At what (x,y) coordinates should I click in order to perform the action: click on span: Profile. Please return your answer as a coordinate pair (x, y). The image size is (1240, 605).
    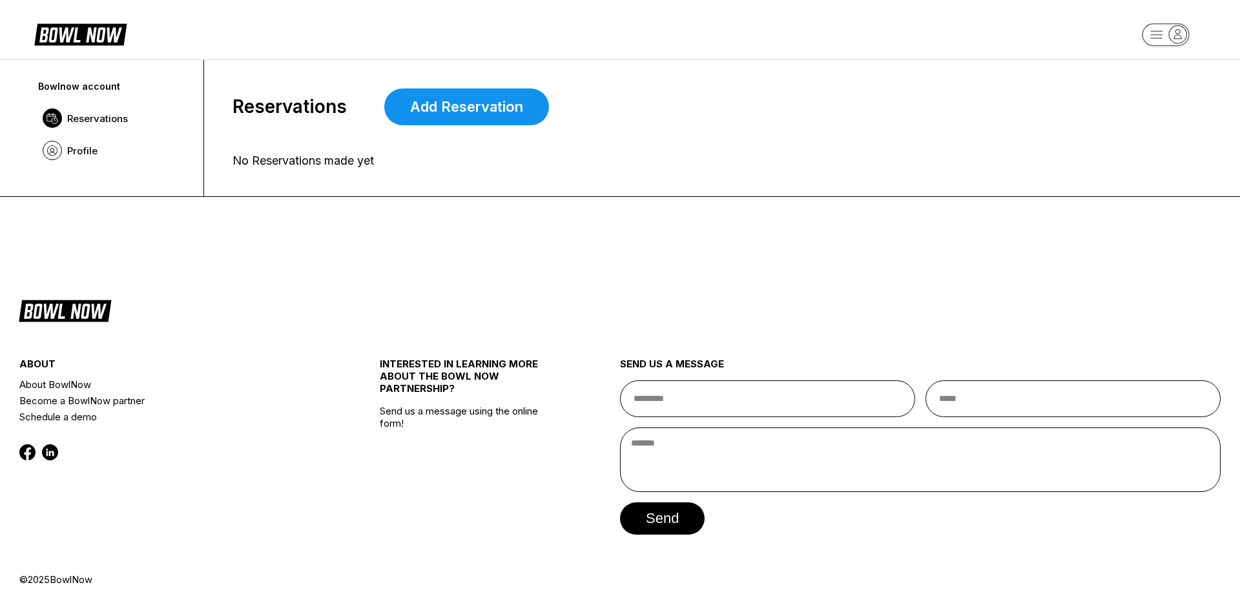
    Looking at the image, I should click on (82, 150).